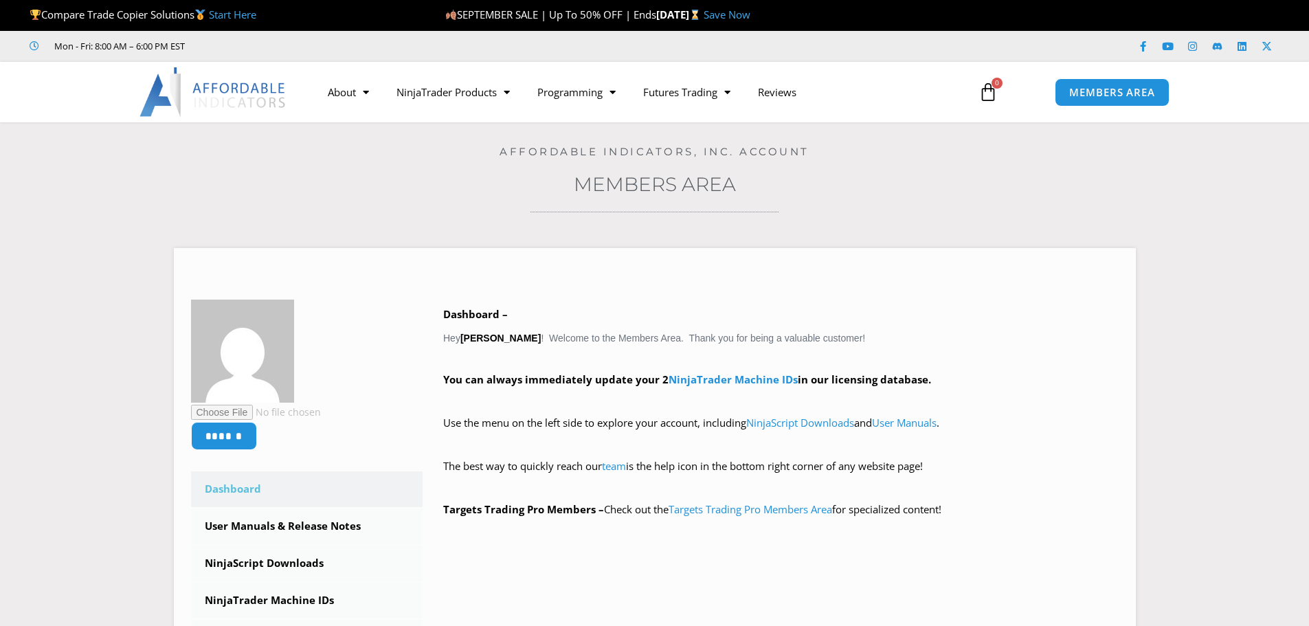 The height and width of the screenshot is (626, 1309). I want to click on a: Targets Trading Pro Members Area, so click(751, 509).